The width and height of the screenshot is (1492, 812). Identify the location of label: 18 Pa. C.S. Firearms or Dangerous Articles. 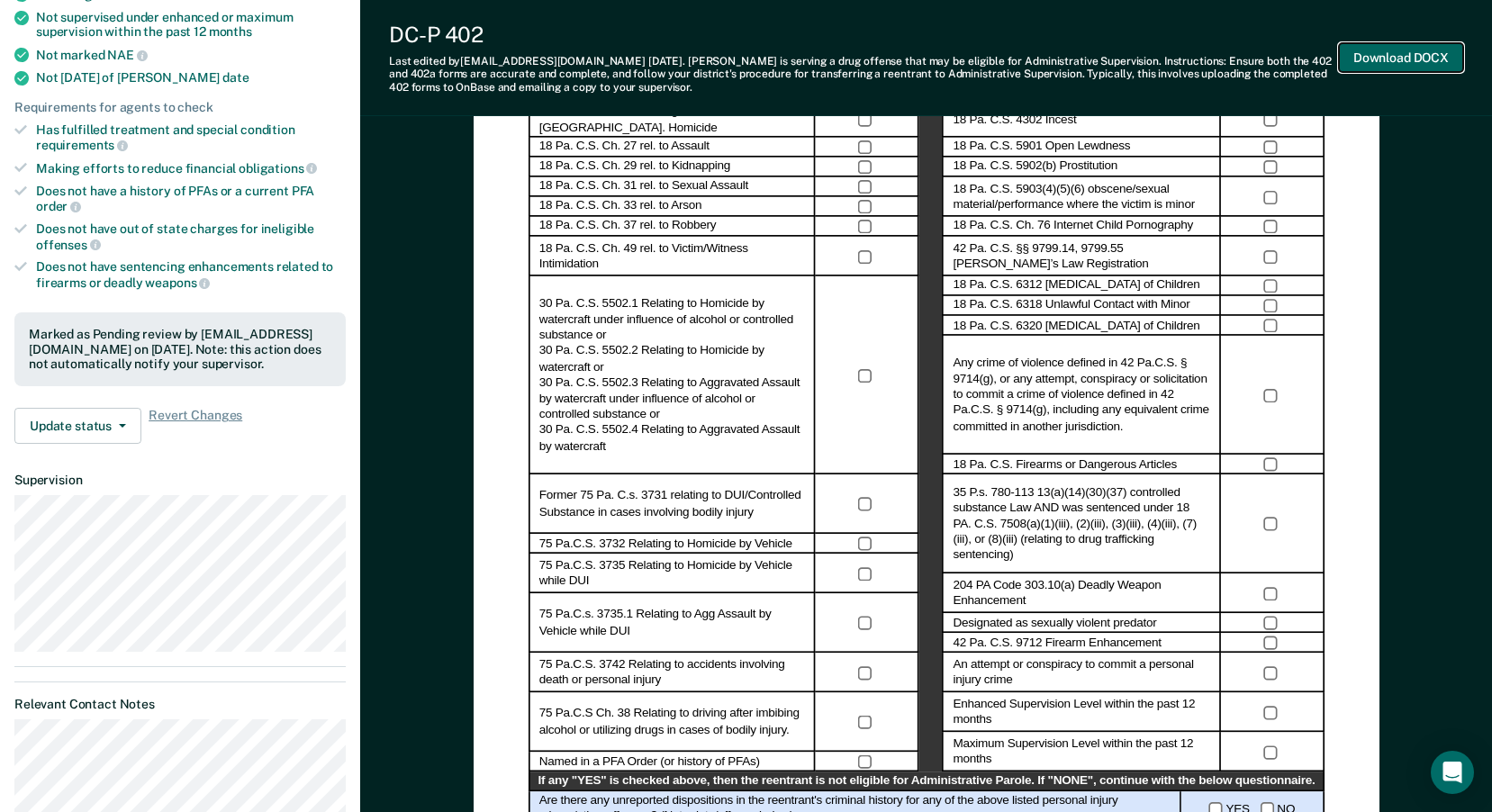
(1064, 464).